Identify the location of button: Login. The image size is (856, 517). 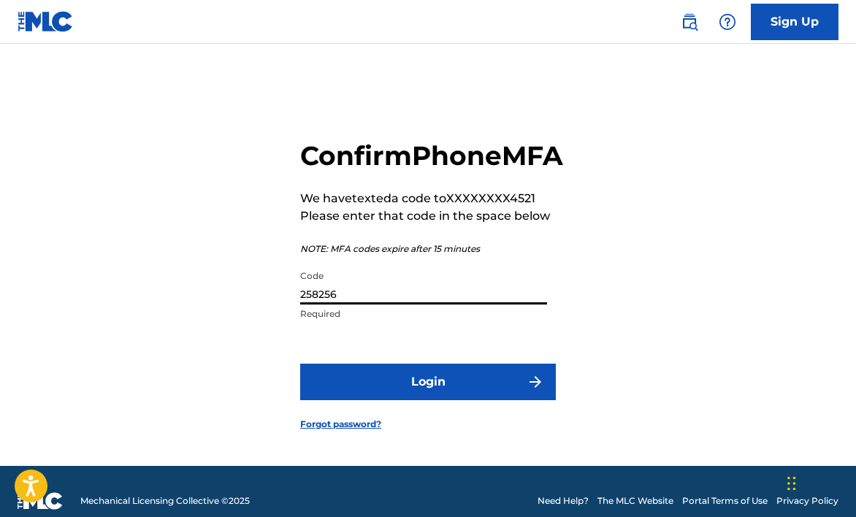
(428, 382).